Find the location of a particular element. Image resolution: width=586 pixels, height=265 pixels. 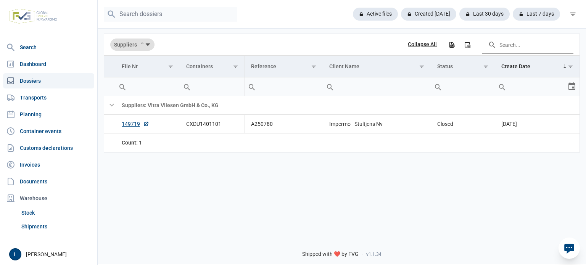

a: Invoices is located at coordinates (48, 165).